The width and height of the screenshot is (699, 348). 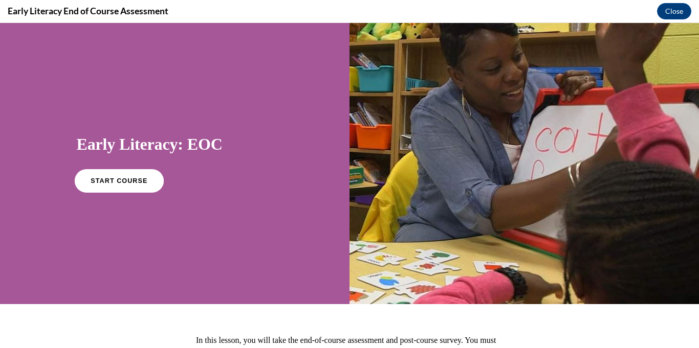 What do you see at coordinates (119, 158) in the screenshot?
I see `span: START COURSE` at bounding box center [119, 158].